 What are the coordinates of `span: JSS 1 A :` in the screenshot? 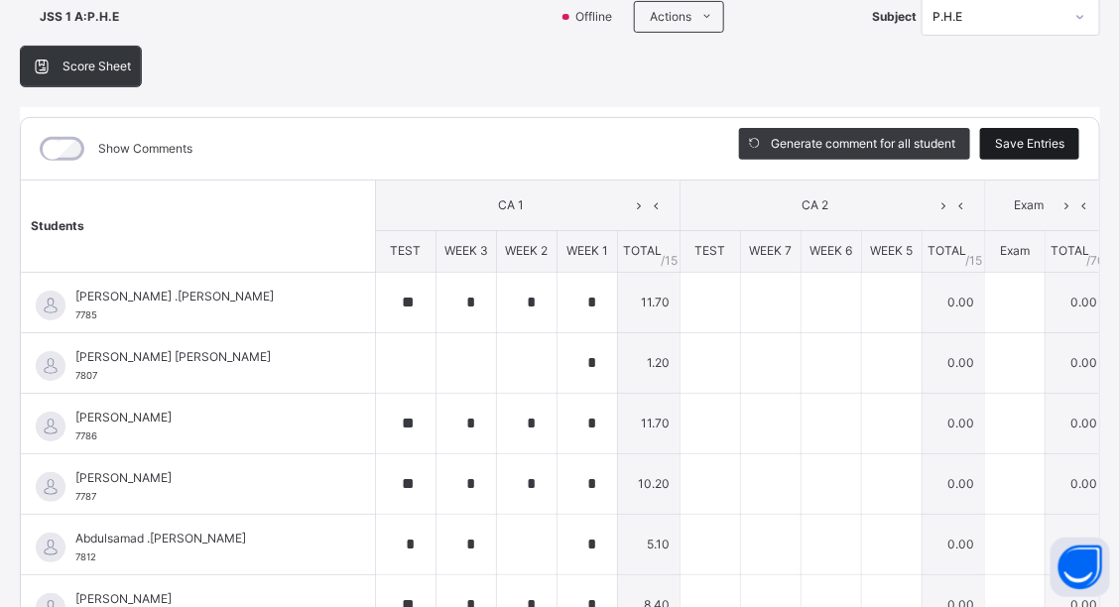 It's located at (64, 17).